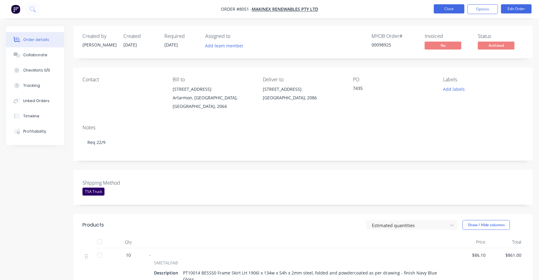 This screenshot has width=539, height=280. Describe the element at coordinates (501, 36) in the screenshot. I see `div: Status` at that location.